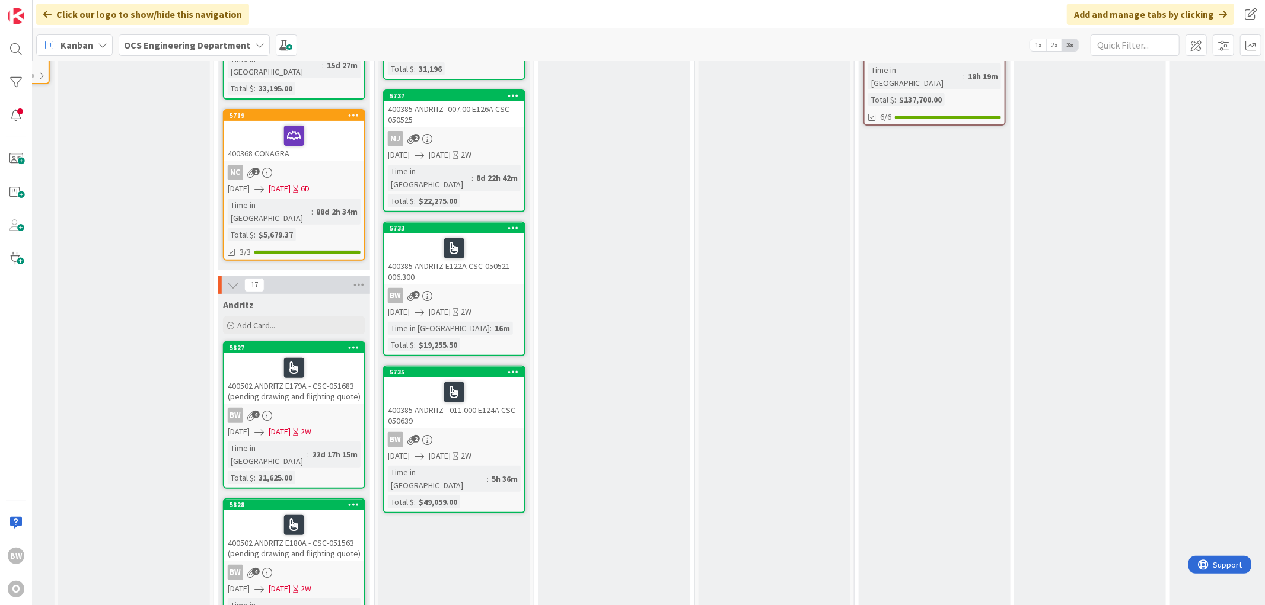  Describe the element at coordinates (296, 348) in the screenshot. I see `div: 5827` at that location.